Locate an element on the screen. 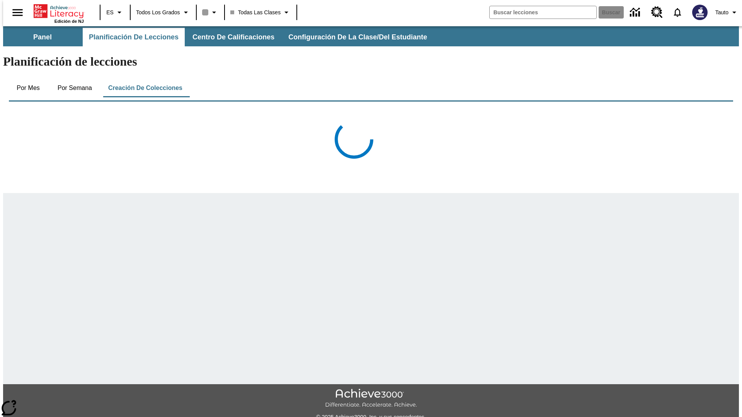 The height and width of the screenshot is (417, 742). span: ES is located at coordinates (110, 12).